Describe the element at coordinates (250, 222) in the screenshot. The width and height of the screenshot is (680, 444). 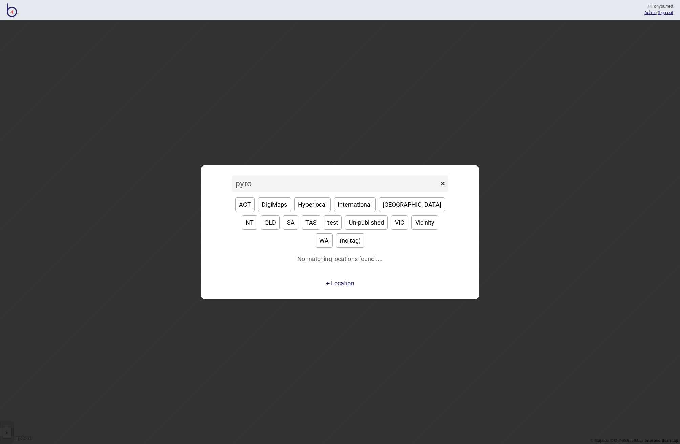
I see `button: NT` at that location.